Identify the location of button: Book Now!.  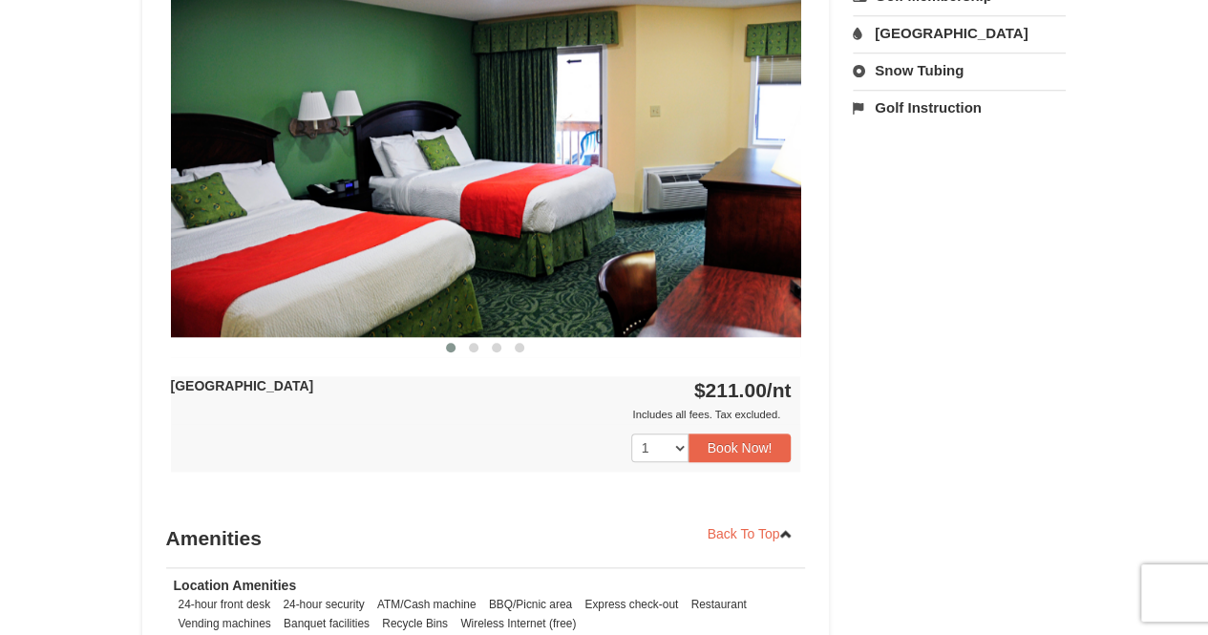
(740, 448).